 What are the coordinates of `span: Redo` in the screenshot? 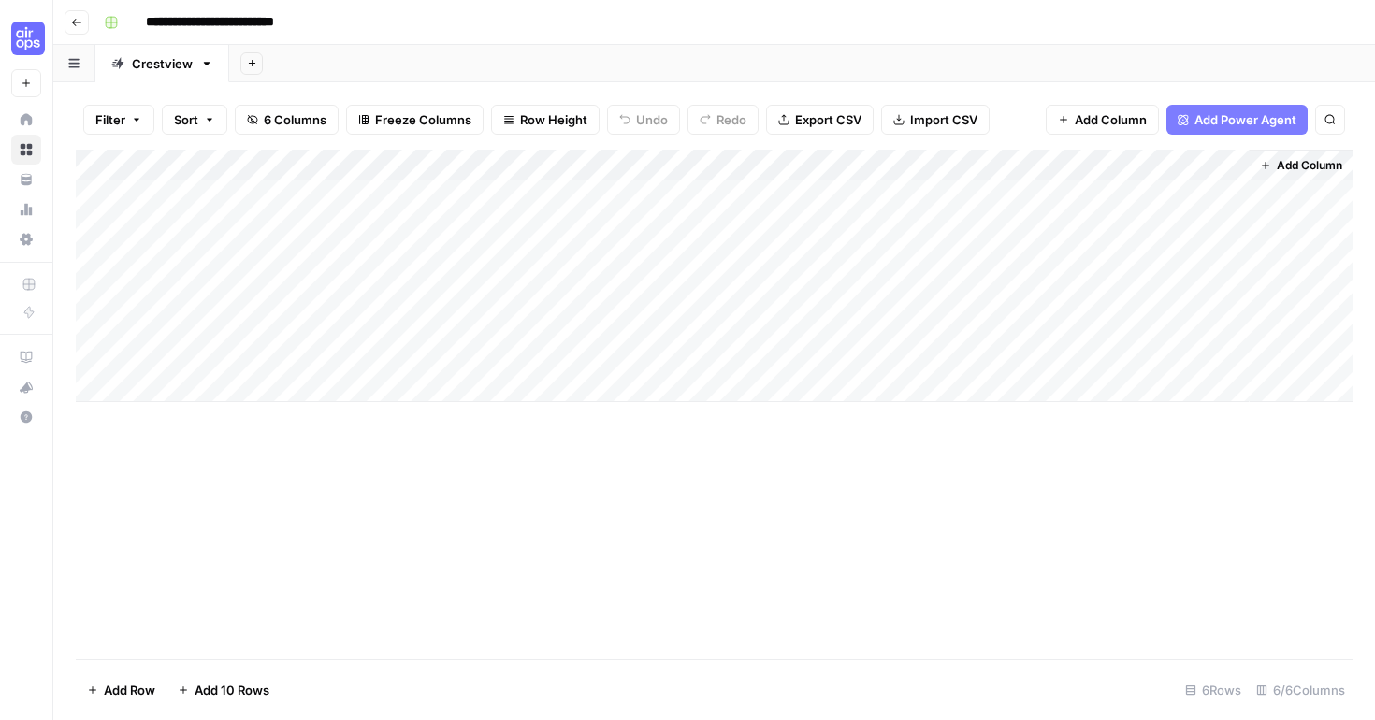 It's located at (731, 120).